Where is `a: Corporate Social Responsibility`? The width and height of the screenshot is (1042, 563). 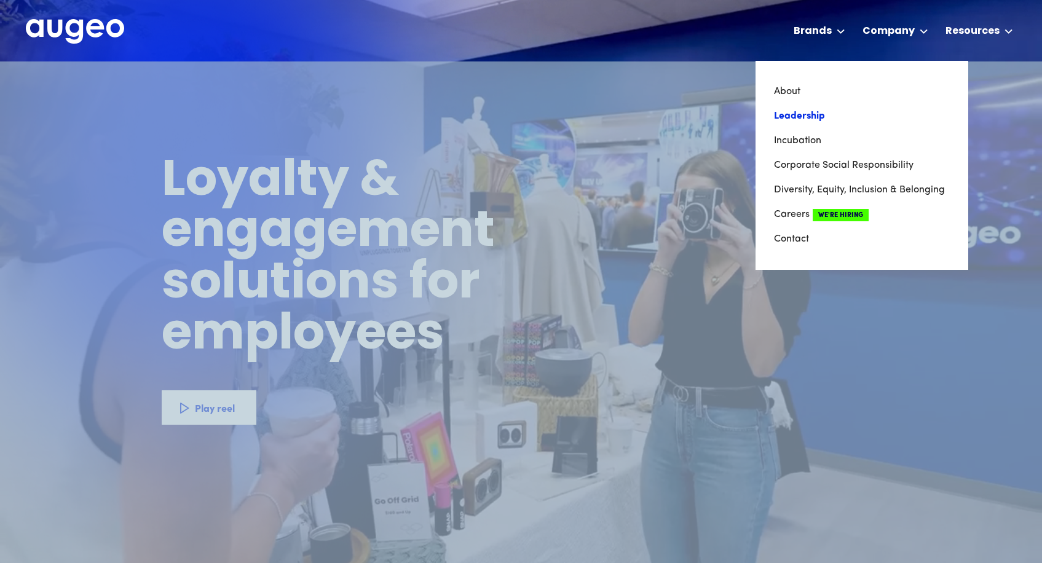
a: Corporate Social Responsibility is located at coordinates (862, 165).